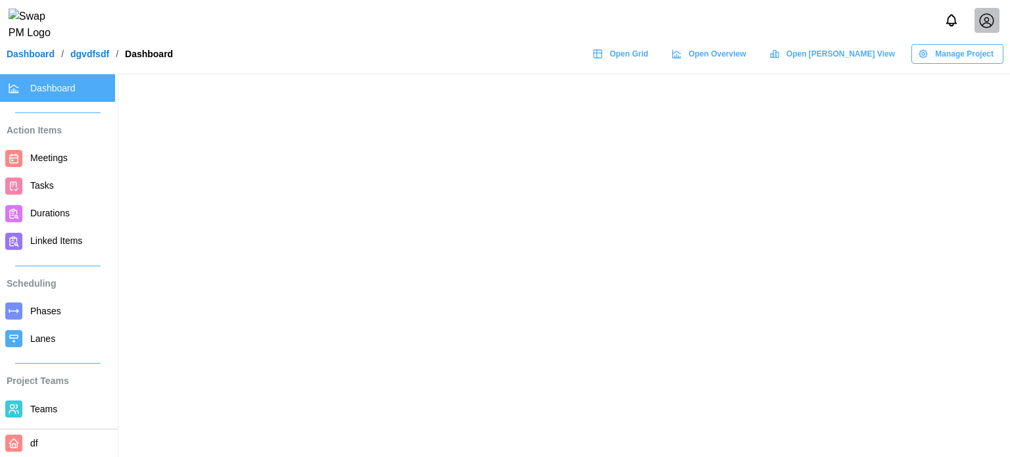 This screenshot has height=457, width=1010. I want to click on a: dgvdfsdf, so click(89, 54).